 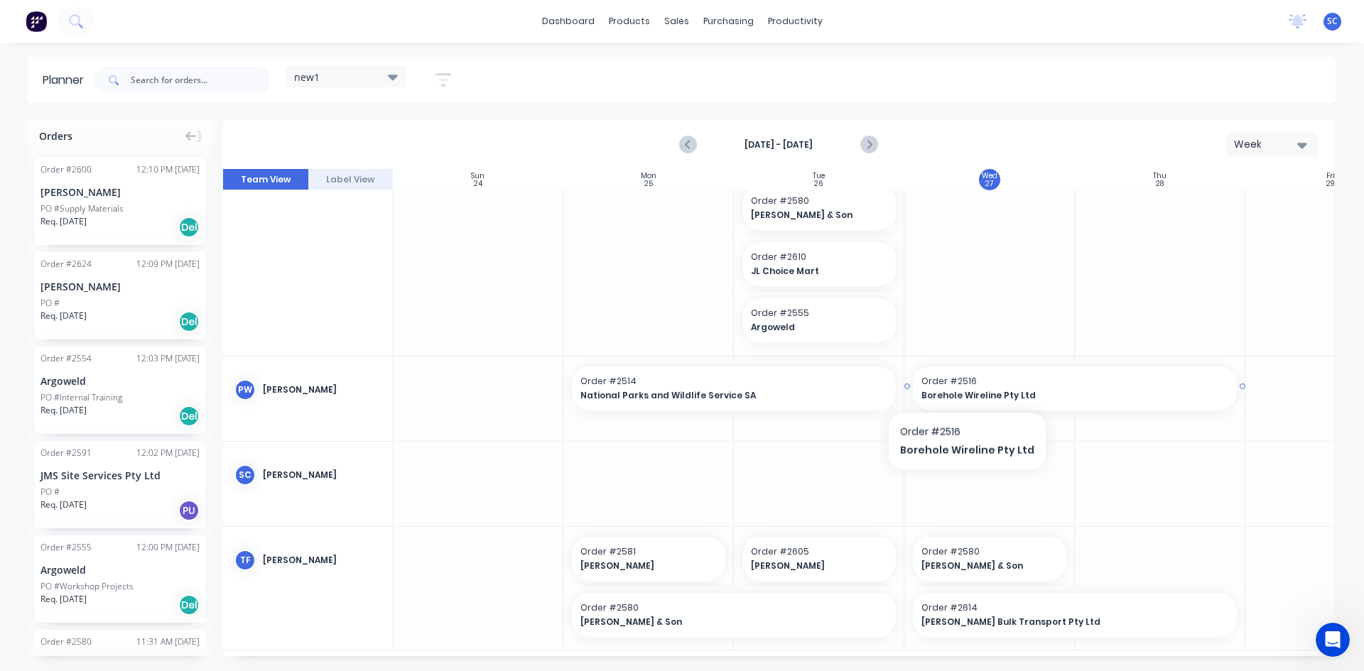 What do you see at coordinates (989, 184) in the screenshot?
I see `div: 27` at bounding box center [989, 184].